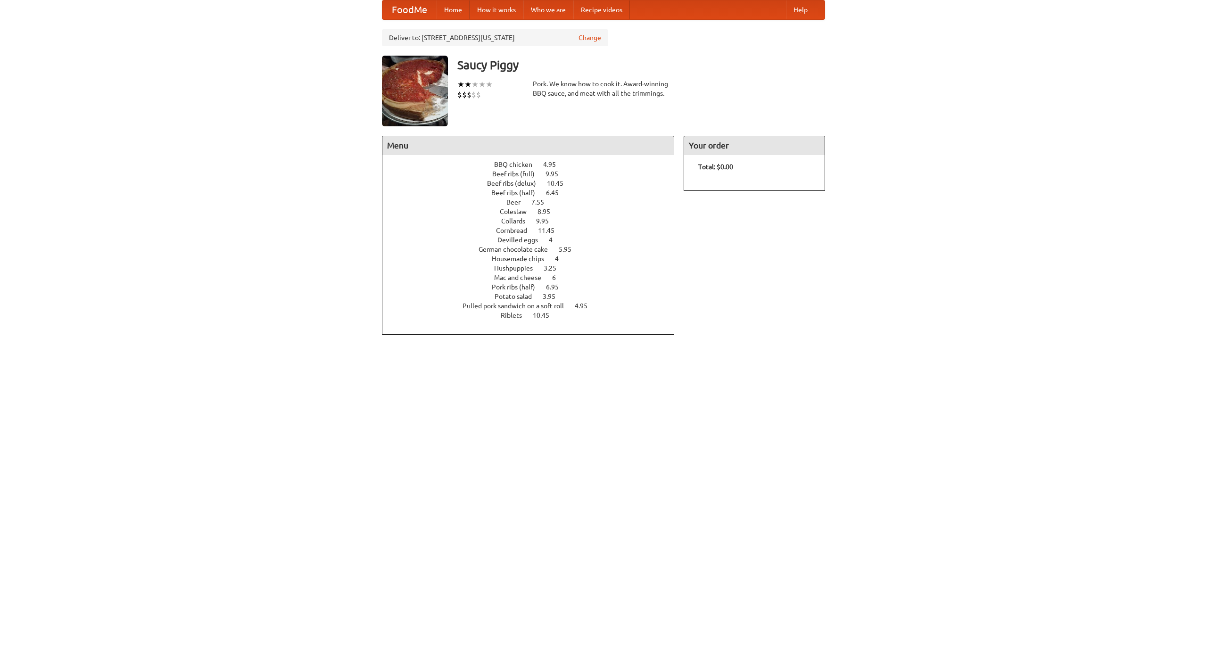 The height and width of the screenshot is (667, 1207). I want to click on span: 3.95, so click(554, 297).